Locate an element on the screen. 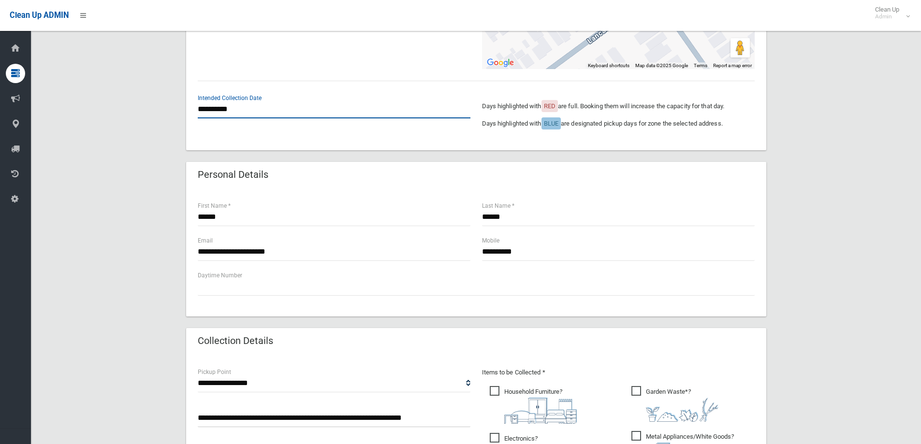 The height and width of the screenshot is (444, 921). span: Map data ©2025 Google is located at coordinates (662, 65).